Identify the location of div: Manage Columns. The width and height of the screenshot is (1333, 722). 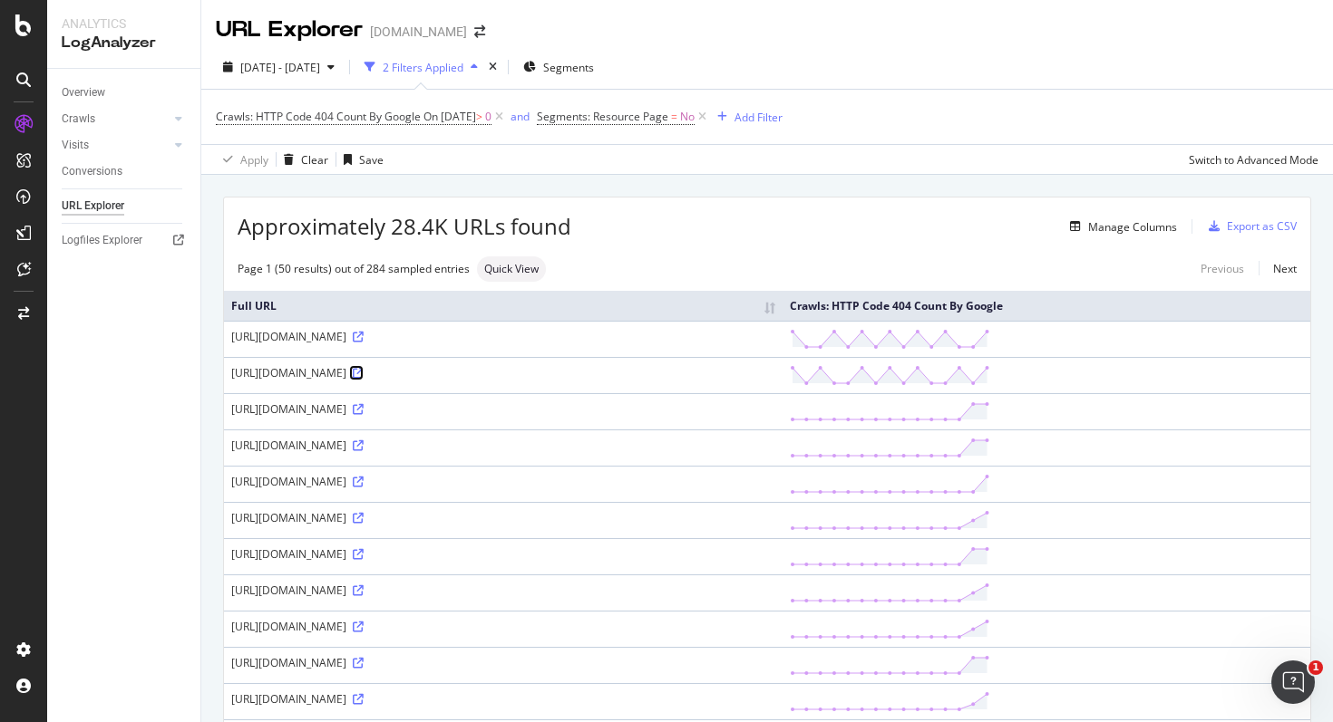
(1132, 227).